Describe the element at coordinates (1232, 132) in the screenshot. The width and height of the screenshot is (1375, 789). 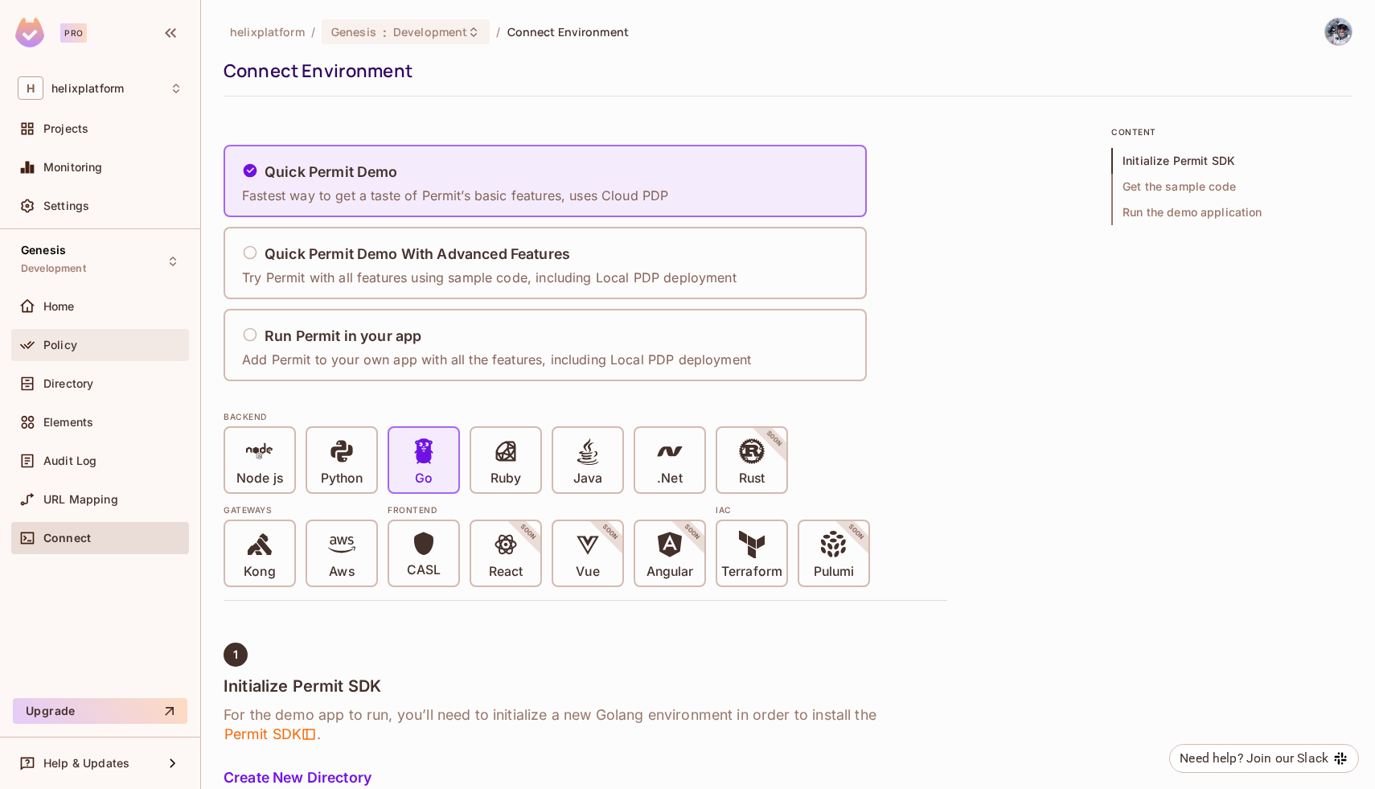
I see `p: content` at that location.